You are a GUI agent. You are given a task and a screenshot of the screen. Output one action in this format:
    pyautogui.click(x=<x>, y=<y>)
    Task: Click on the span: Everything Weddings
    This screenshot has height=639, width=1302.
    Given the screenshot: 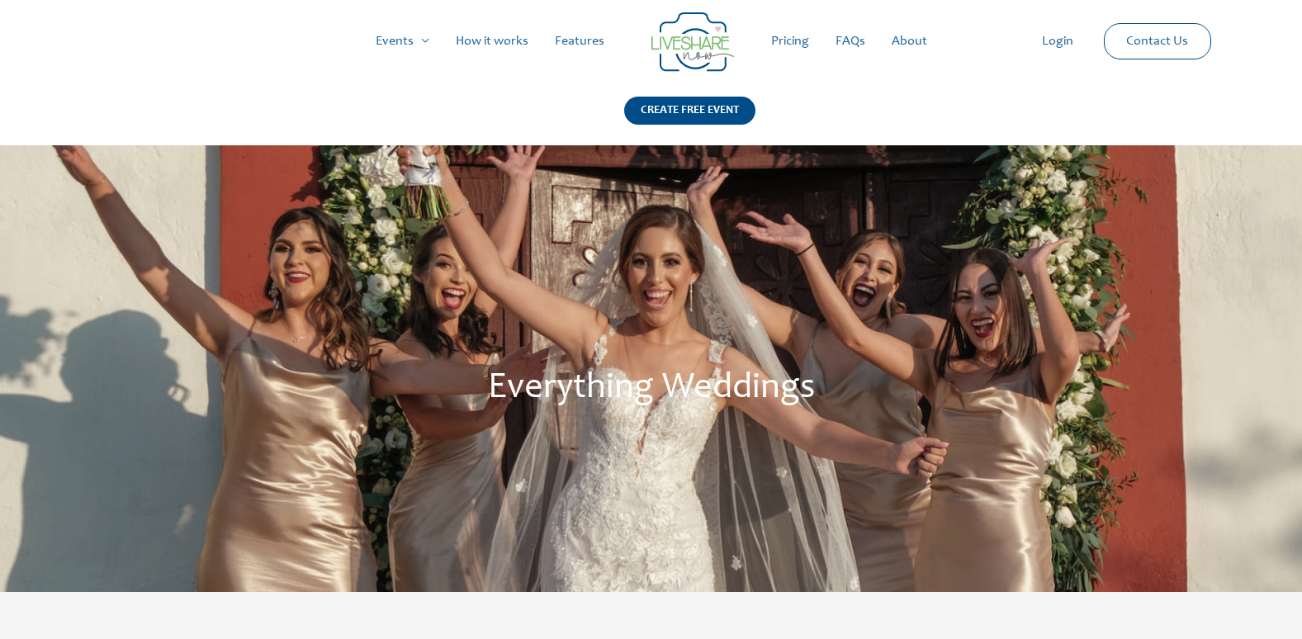 What is the action you would take?
    pyautogui.click(x=652, y=389)
    